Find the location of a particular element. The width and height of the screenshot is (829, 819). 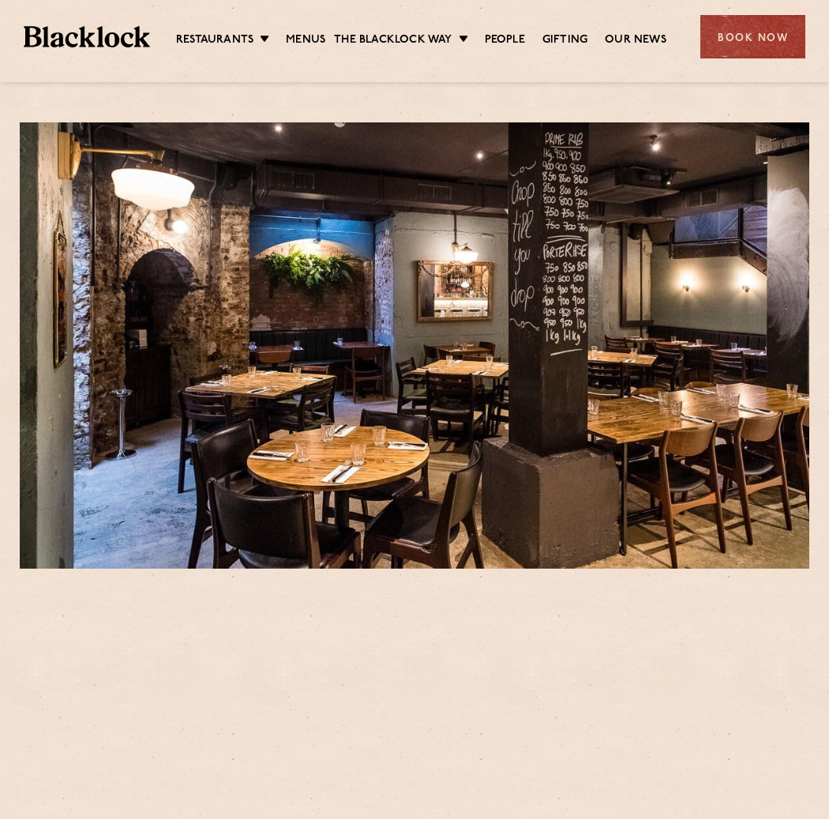

a: The Blacklock Way is located at coordinates (392, 41).